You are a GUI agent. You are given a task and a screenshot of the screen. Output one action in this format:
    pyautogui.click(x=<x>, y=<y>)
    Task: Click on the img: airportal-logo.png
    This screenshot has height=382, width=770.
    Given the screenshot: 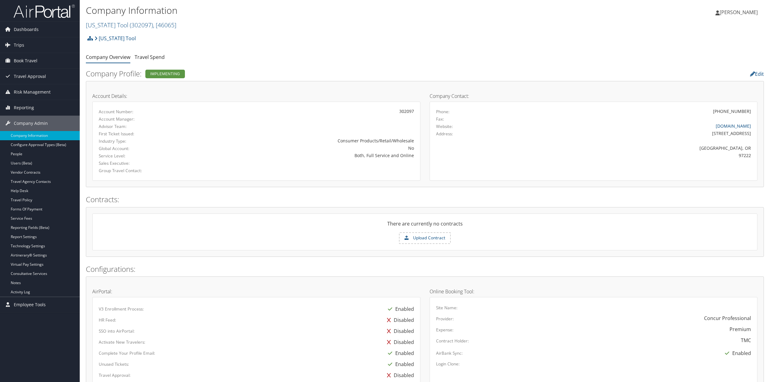 What is the action you would take?
    pyautogui.click(x=44, y=11)
    